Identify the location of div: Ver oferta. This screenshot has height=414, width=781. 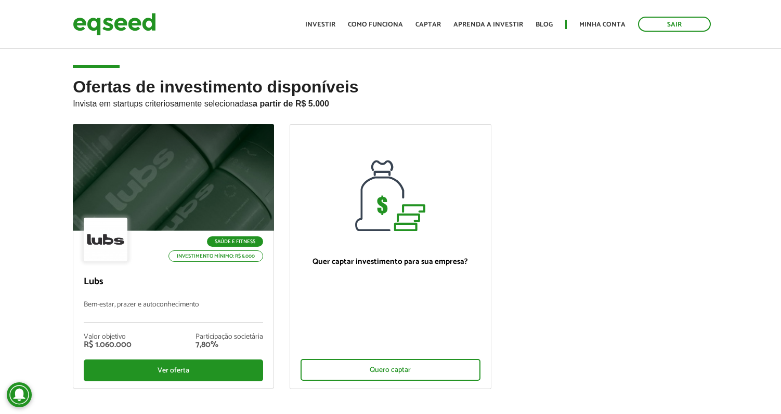
(173, 371).